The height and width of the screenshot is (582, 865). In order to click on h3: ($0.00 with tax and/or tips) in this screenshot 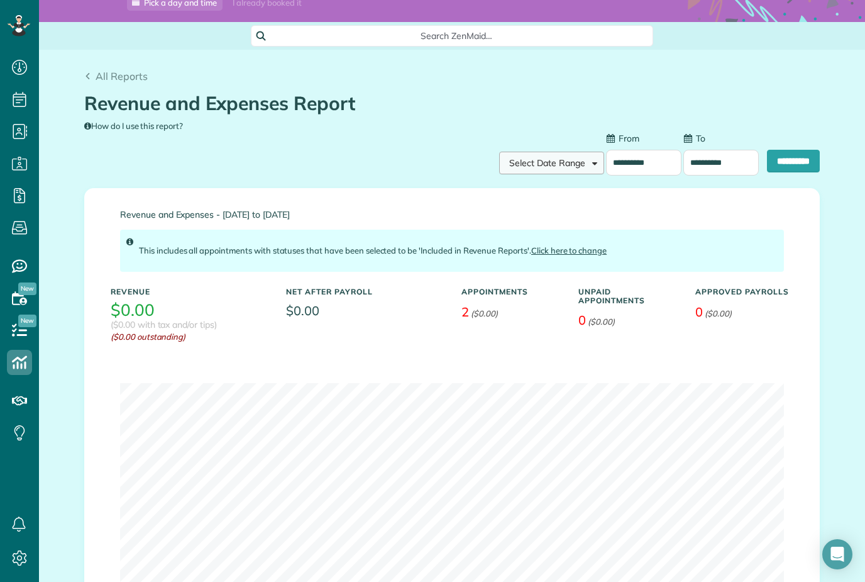, I will do `click(164, 325)`.